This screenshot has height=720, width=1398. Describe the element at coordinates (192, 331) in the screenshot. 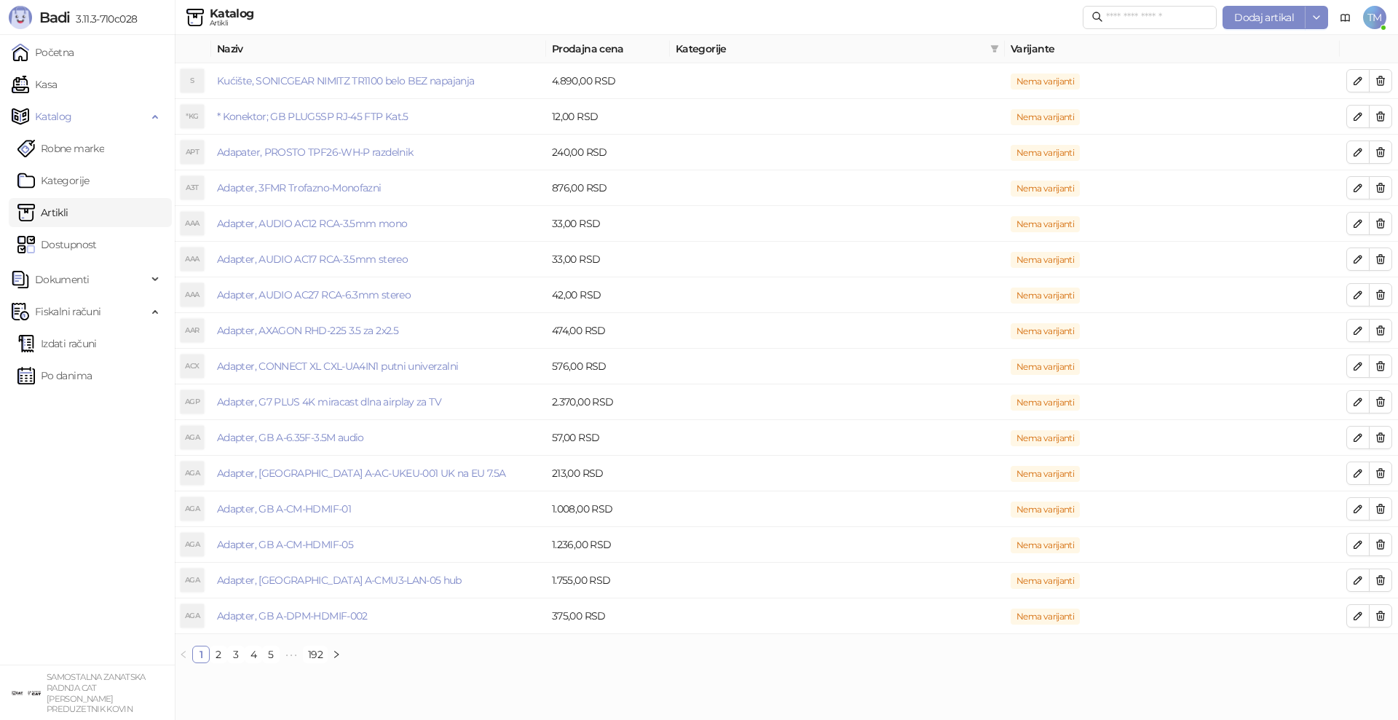

I see `div: AAR` at that location.